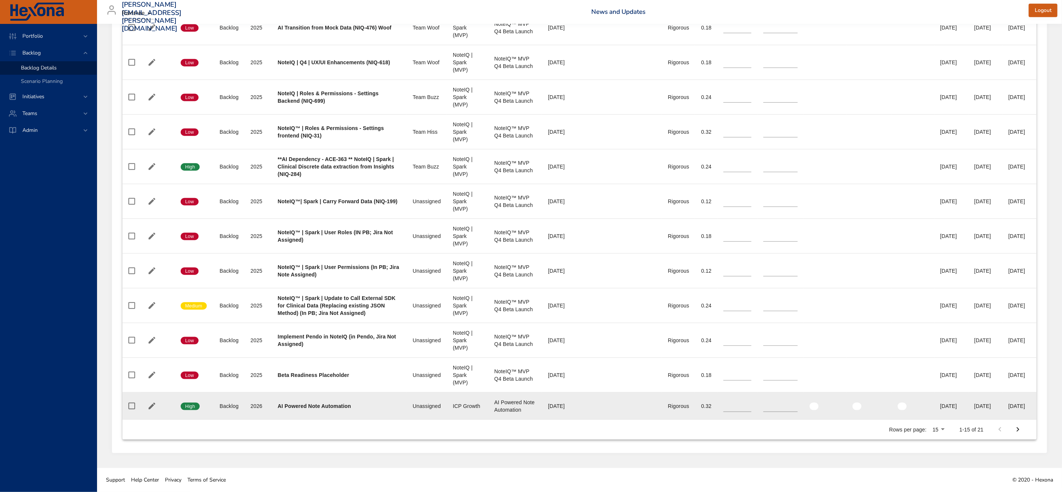 The height and width of the screenshot is (492, 1062). I want to click on span: © 2020 - Hexona, so click(1033, 479).